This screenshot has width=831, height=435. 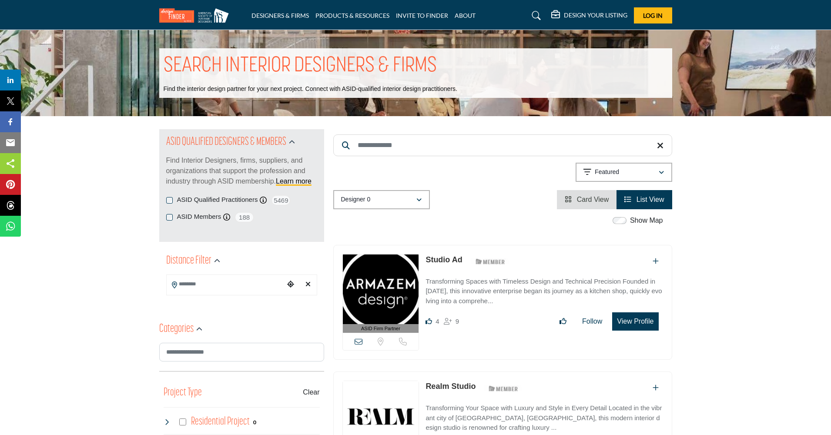 I want to click on p: Featured, so click(x=607, y=172).